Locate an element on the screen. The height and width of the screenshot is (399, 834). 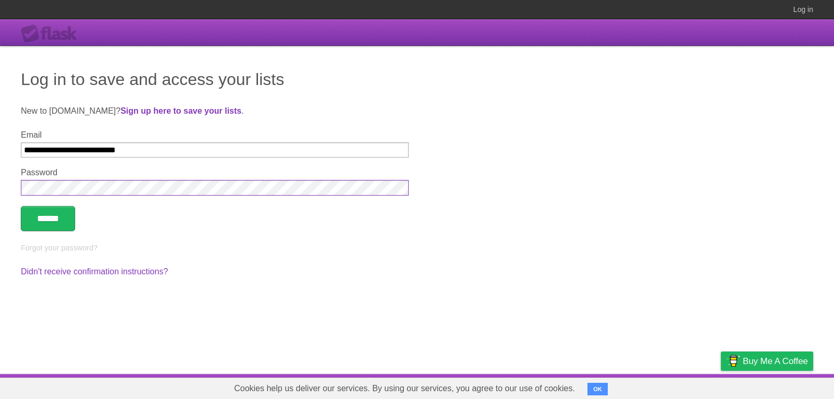
a: Privacy is located at coordinates (721, 386).